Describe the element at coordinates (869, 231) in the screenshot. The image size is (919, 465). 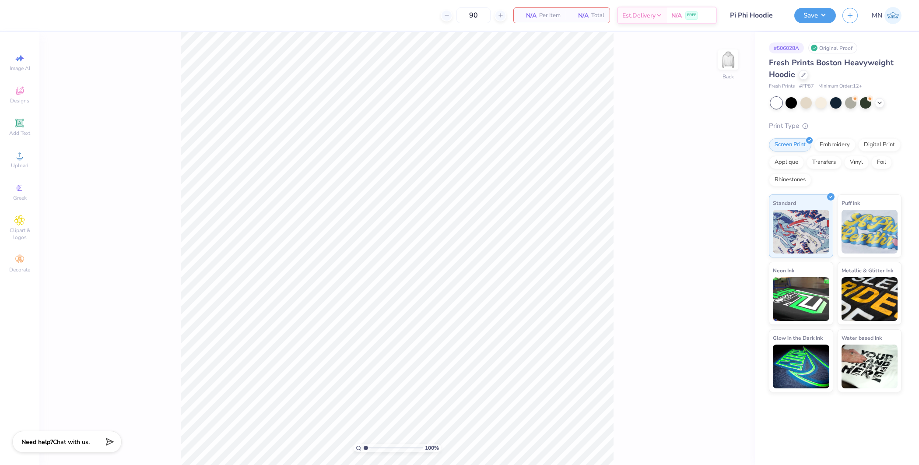
I see `img: Puff Ink` at that location.